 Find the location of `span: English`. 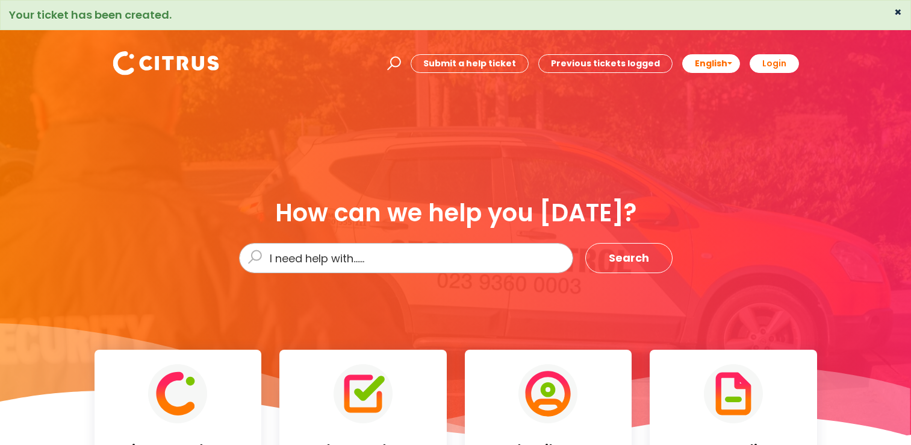

span: English is located at coordinates (711, 63).